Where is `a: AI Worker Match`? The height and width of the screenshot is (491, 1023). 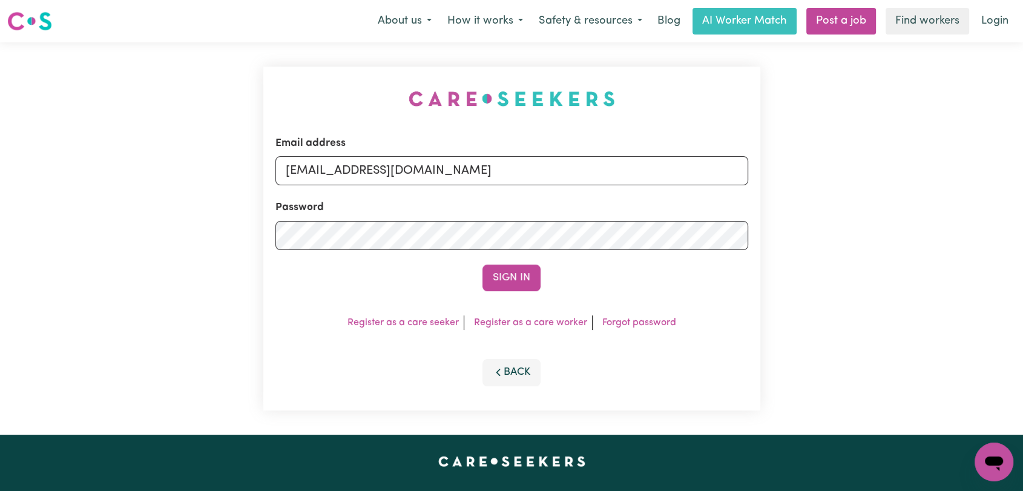 a: AI Worker Match is located at coordinates (744, 21).